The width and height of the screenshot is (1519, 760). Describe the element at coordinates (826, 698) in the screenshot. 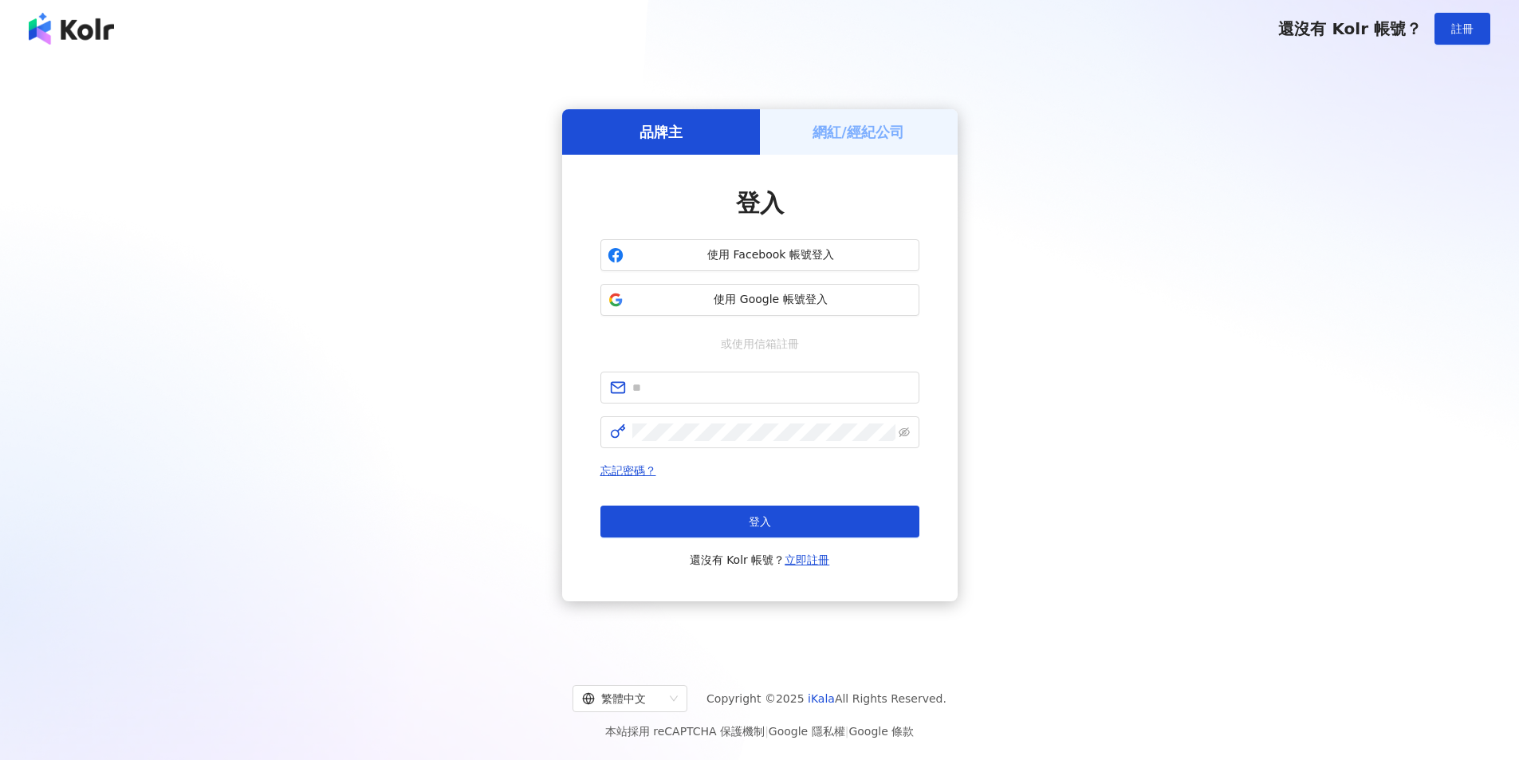

I see `span: Copyright © 2025 All Rights Reserved.` at that location.